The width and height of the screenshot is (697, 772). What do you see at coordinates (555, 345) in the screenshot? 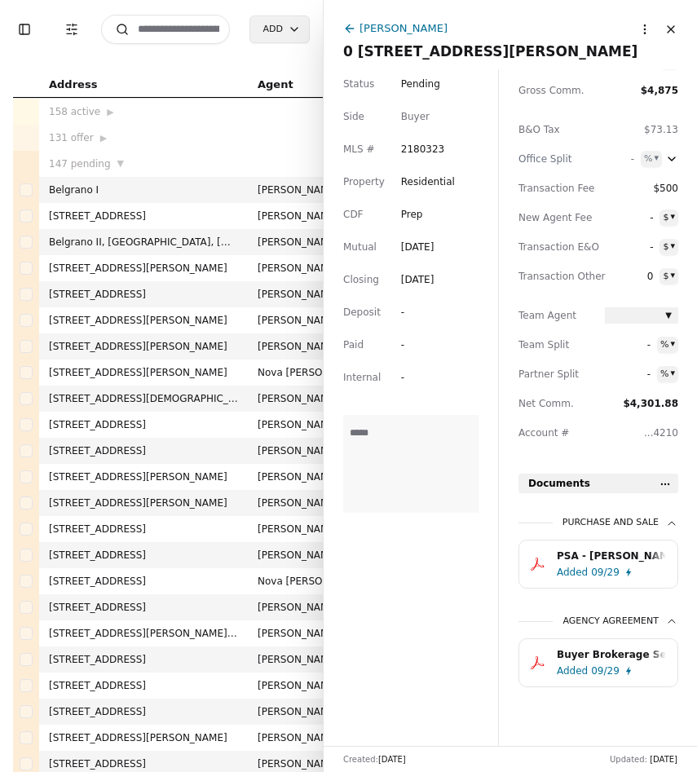
I see `span: Team Split` at bounding box center [555, 345].